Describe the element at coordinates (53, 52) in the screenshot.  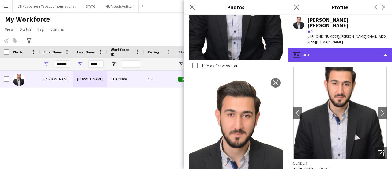
I see `span: First Name` at that location.